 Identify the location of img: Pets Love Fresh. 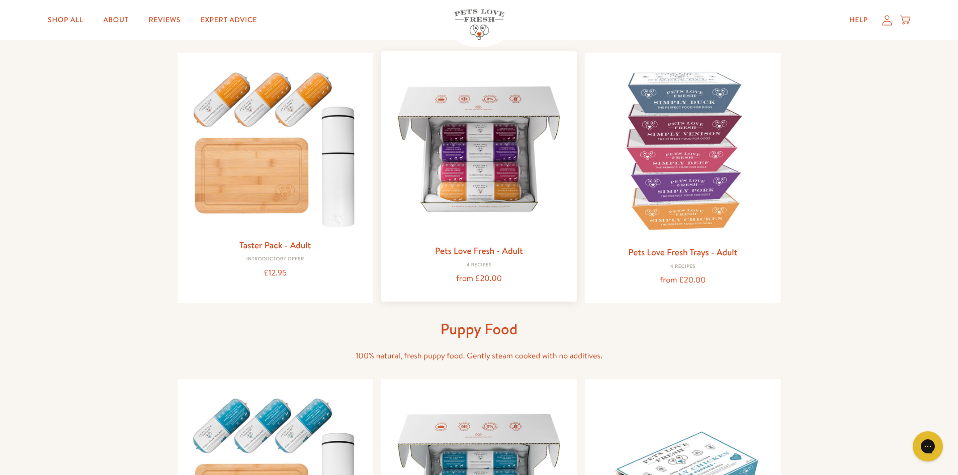
(479, 24).